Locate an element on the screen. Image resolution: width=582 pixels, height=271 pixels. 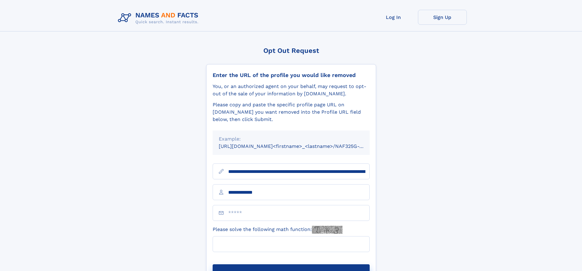
a: Log In is located at coordinates (394, 17).